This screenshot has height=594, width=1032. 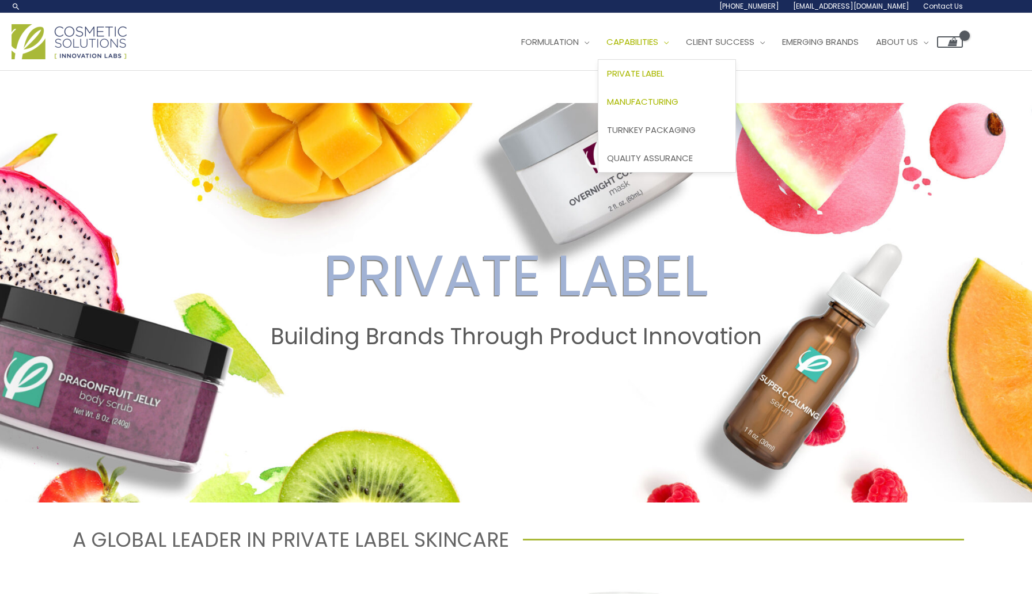 I want to click on span: Formulation, so click(x=550, y=41).